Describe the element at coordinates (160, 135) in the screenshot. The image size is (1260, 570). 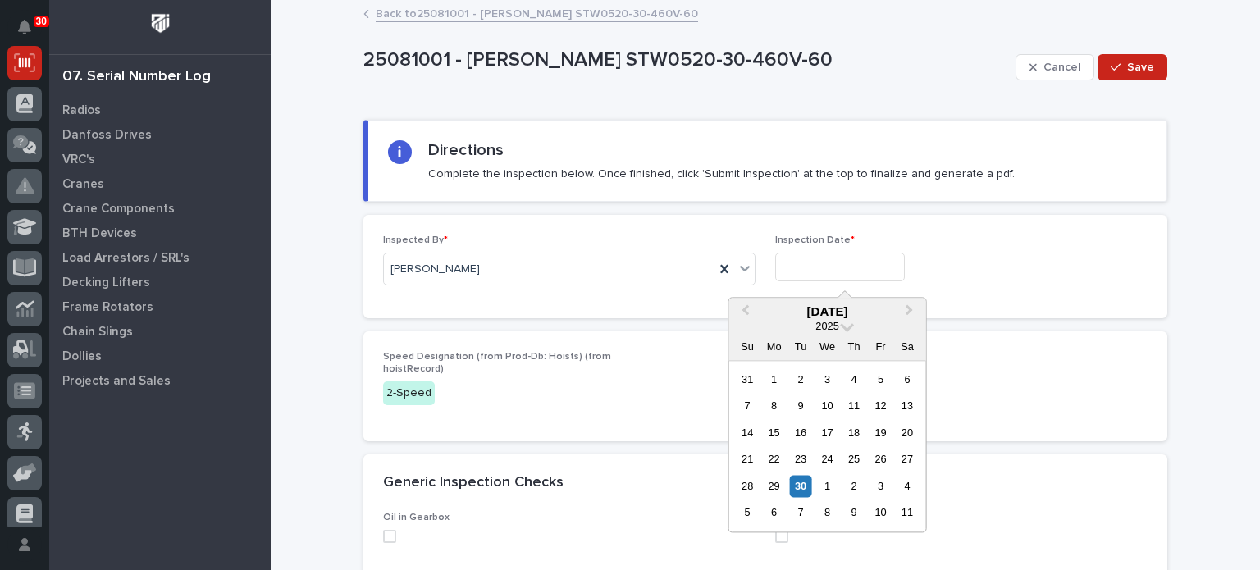
I see `a: Danfoss Drives` at that location.